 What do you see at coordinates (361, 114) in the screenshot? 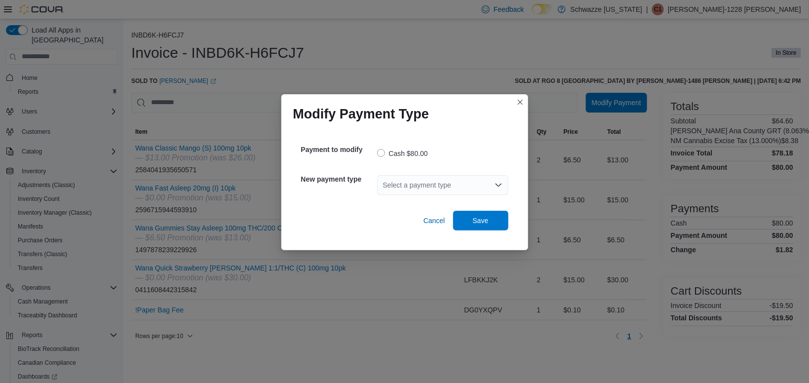
I see `h1: Modify Payment Type` at bounding box center [361, 114].